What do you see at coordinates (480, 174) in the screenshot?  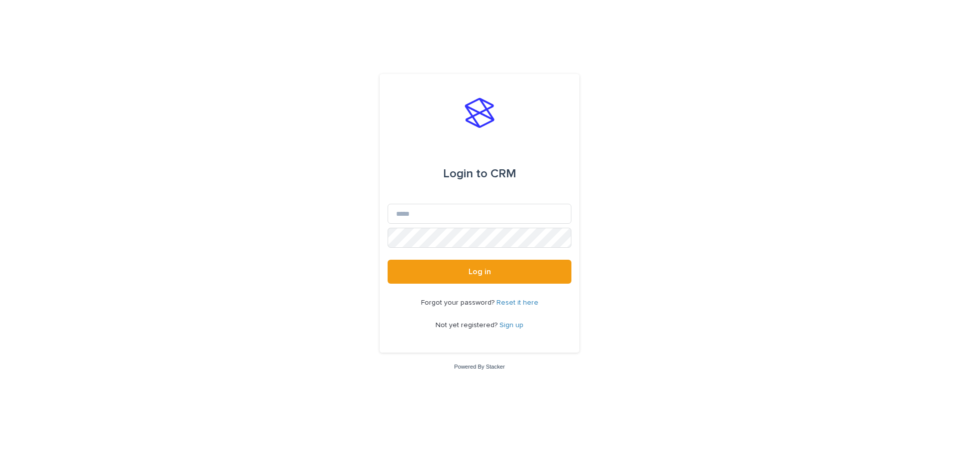 I see `div: CRM` at bounding box center [480, 174].